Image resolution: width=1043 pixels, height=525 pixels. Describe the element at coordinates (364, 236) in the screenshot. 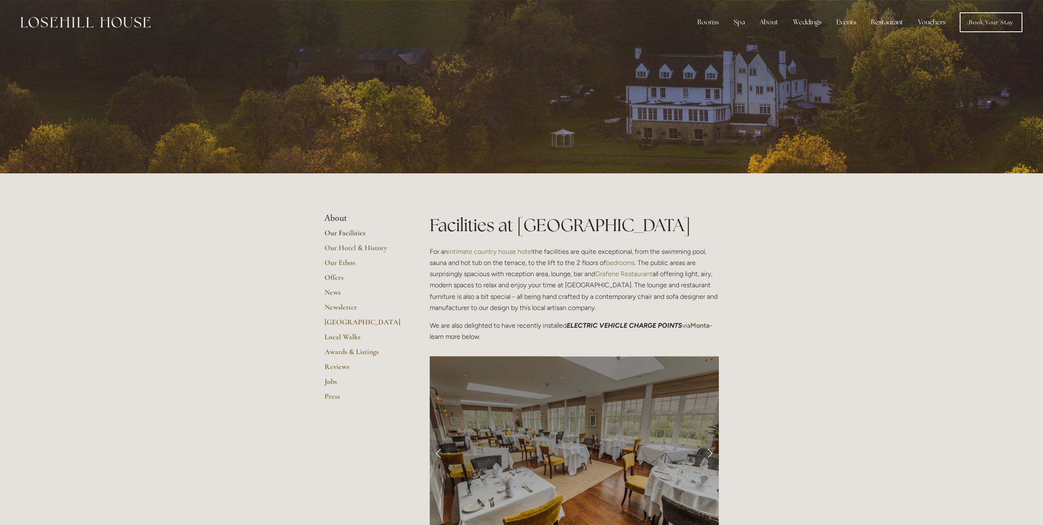

I see `a: Our Facilities` at that location.